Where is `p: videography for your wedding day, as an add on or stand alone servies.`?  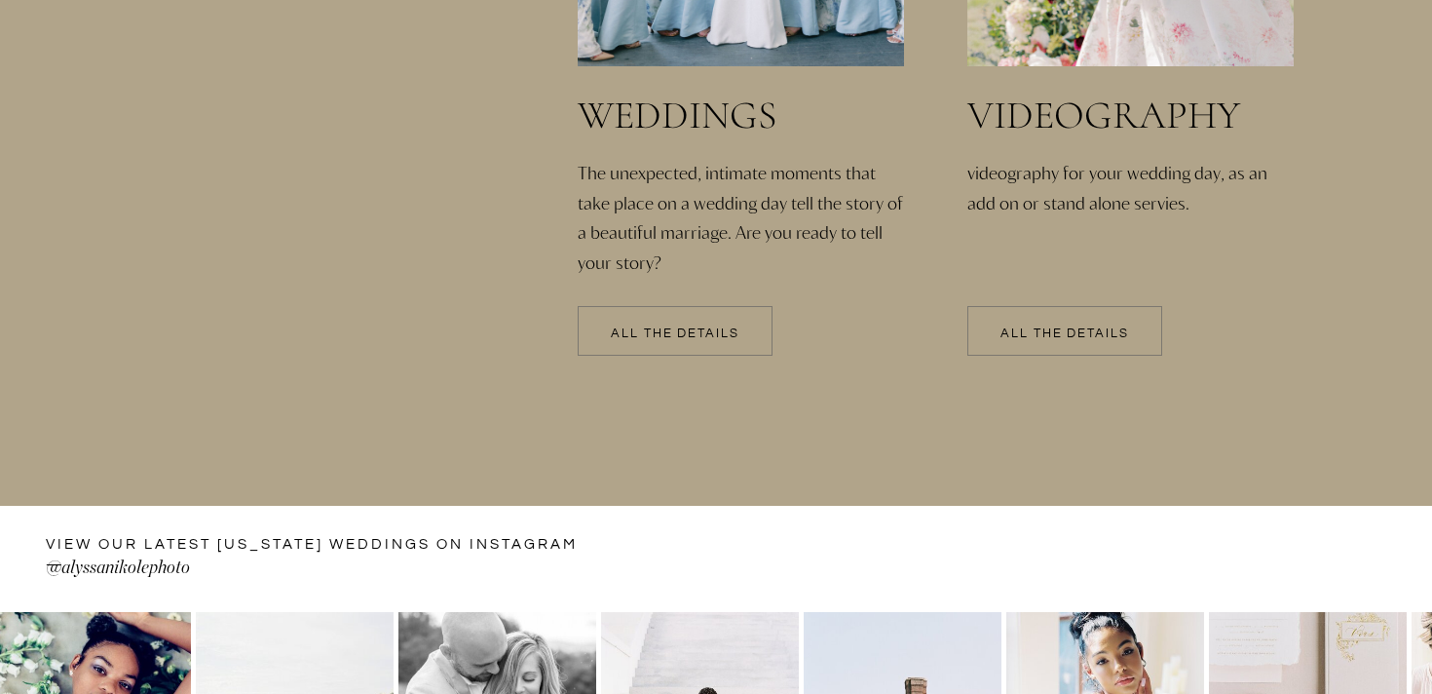
p: videography for your wedding day, as an add on or stand alone servies. is located at coordinates (1133, 225).